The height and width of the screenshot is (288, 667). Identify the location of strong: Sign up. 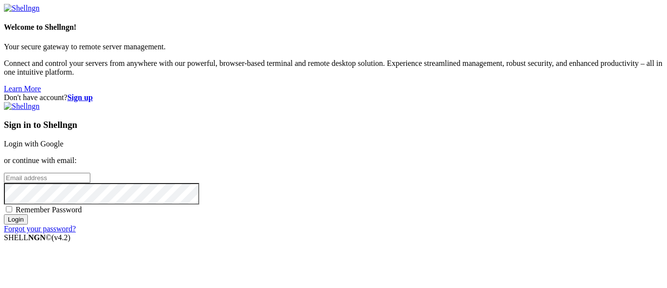
(80, 97).